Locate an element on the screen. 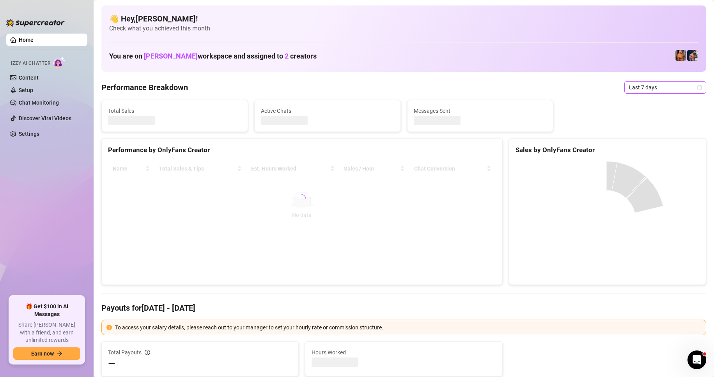  img: logo-BBDzfeDw.svg is located at coordinates (35, 23).